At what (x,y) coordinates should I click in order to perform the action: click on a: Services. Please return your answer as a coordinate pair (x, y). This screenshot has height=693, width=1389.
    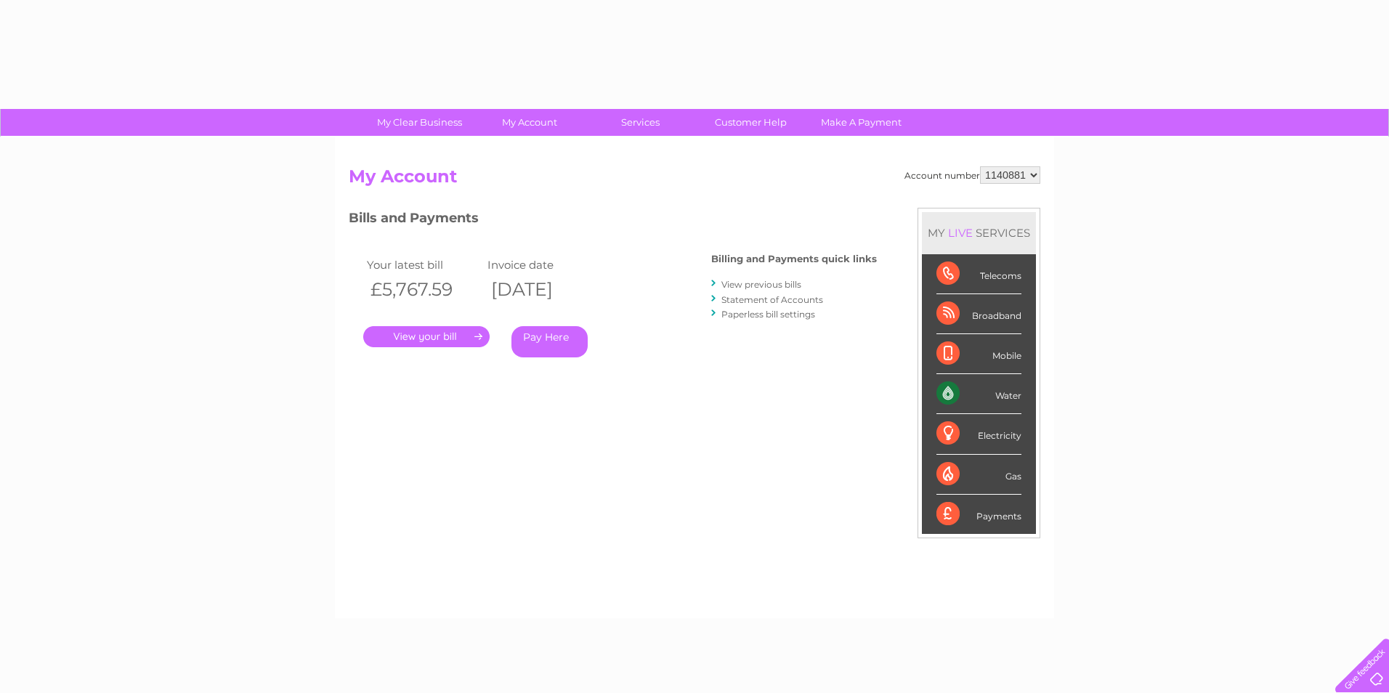
    Looking at the image, I should click on (640, 122).